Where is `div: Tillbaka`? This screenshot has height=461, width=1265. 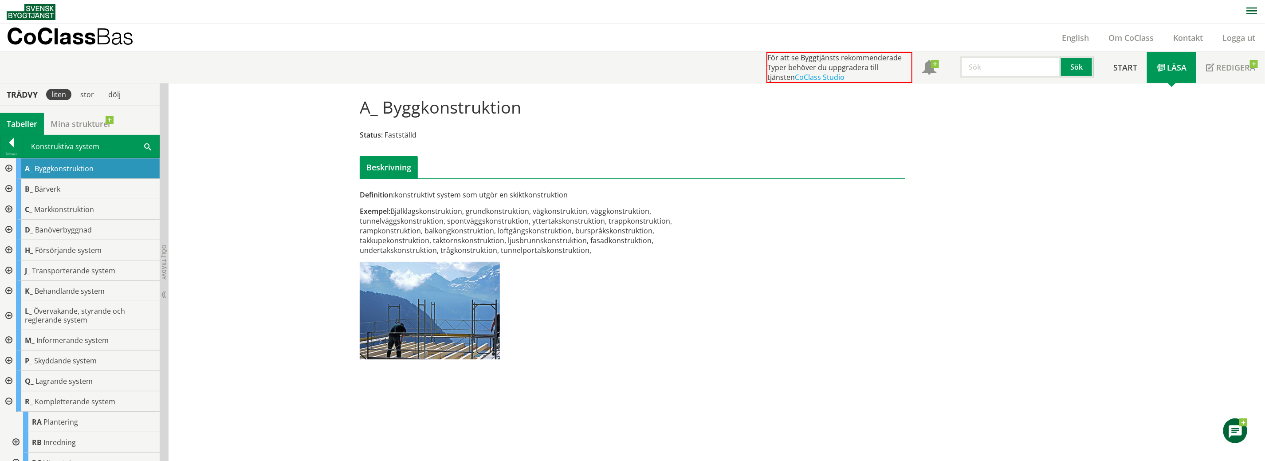
div: Tillbaka is located at coordinates (12, 154).